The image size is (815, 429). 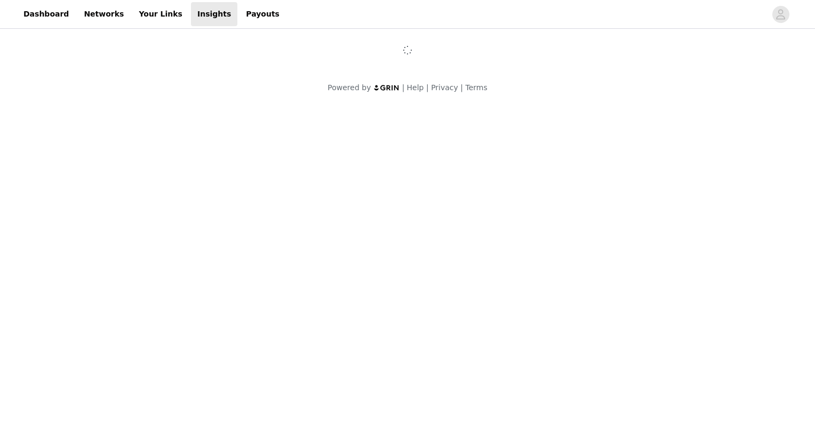 I want to click on img: logo, so click(x=387, y=88).